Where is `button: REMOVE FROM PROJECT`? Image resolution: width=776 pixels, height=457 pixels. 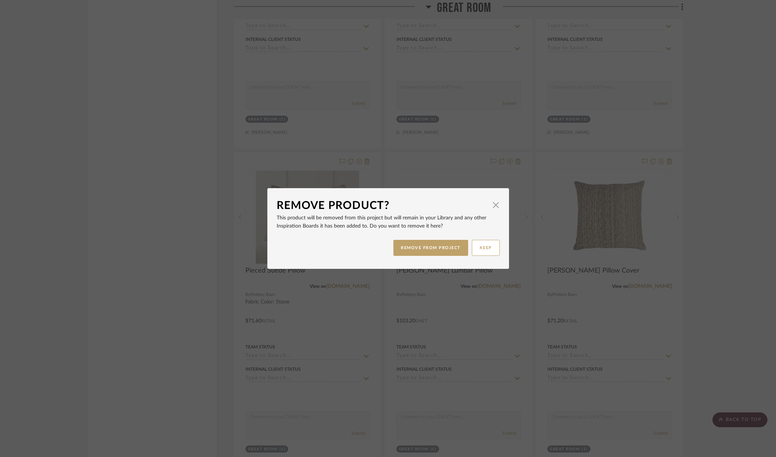 button: REMOVE FROM PROJECT is located at coordinates (430, 248).